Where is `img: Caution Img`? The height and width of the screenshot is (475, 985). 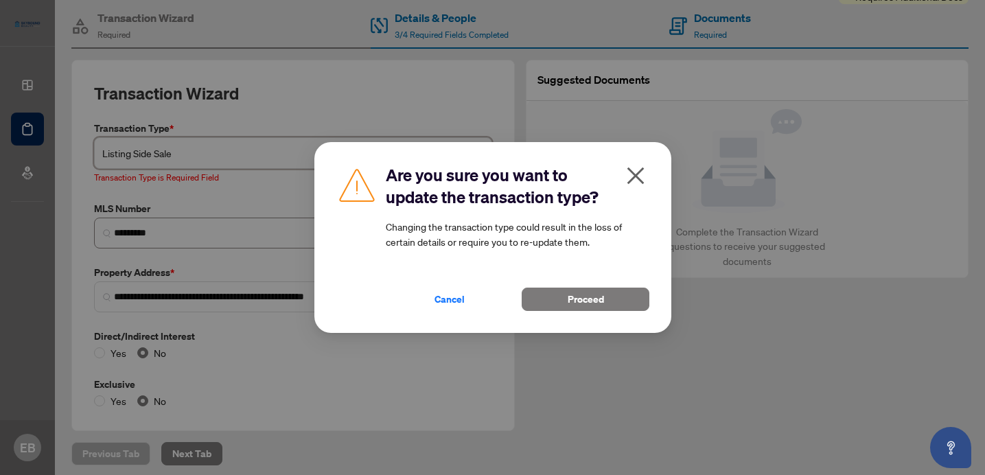
img: Caution Img is located at coordinates (357, 185).